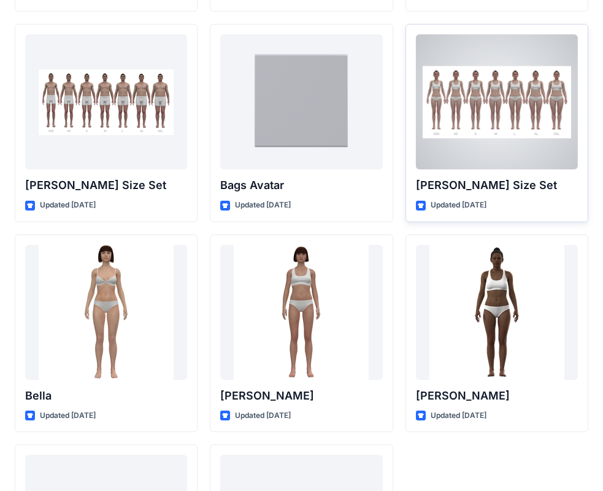  I want to click on a: Olivia Size Set, so click(497, 102).